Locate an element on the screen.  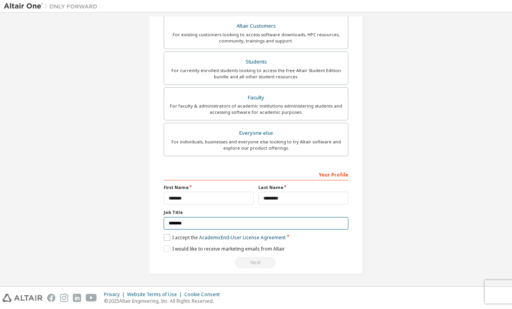
img: altair_logo.svg is located at coordinates (22, 298).